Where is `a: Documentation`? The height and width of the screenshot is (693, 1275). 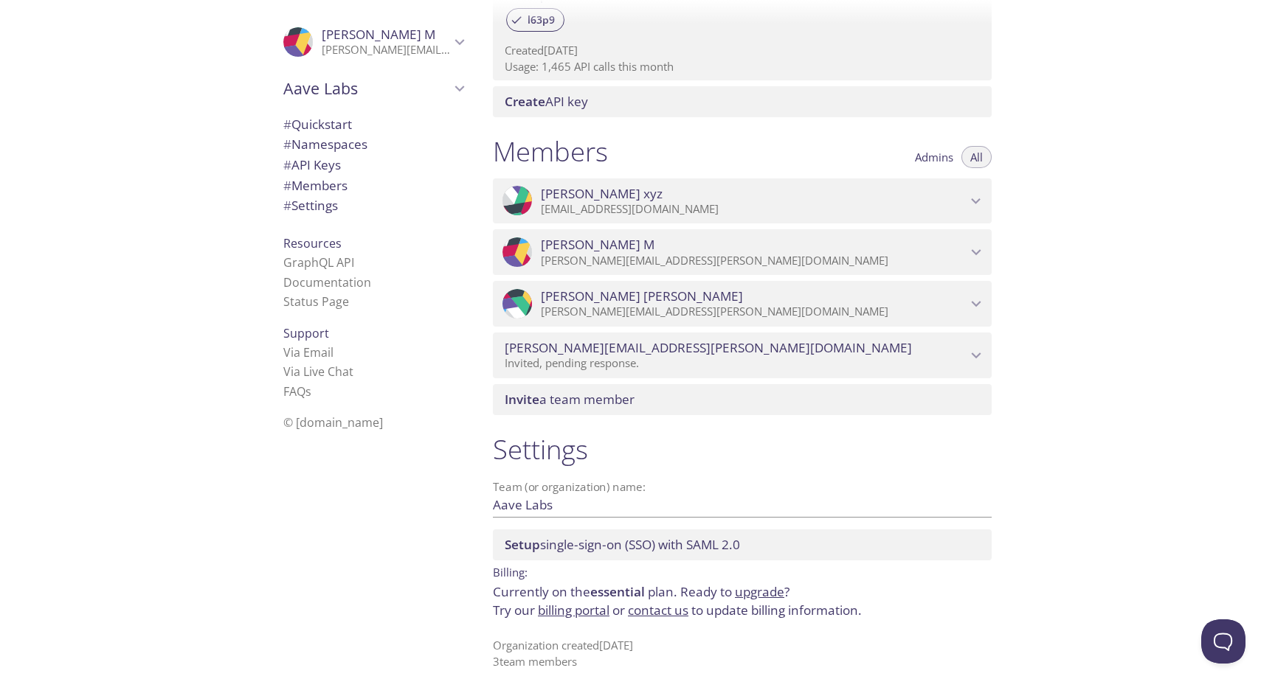 a: Documentation is located at coordinates (327, 283).